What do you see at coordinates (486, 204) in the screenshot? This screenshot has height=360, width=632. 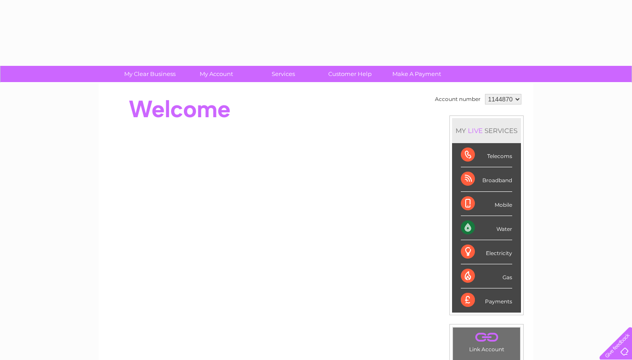 I see `div: Mobile` at bounding box center [486, 204].